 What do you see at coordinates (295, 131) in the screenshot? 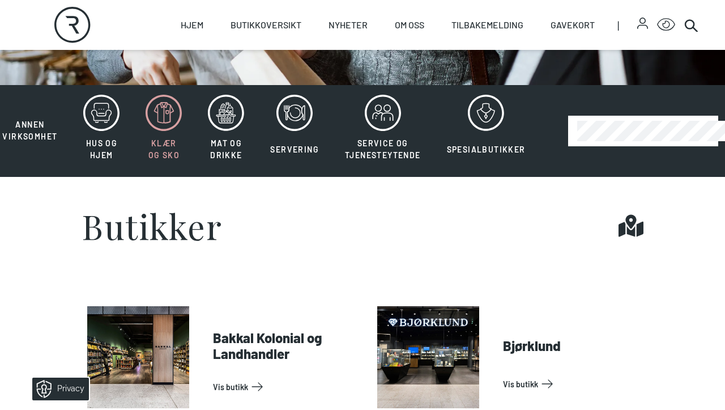
I see `button: Servering` at bounding box center [295, 131].